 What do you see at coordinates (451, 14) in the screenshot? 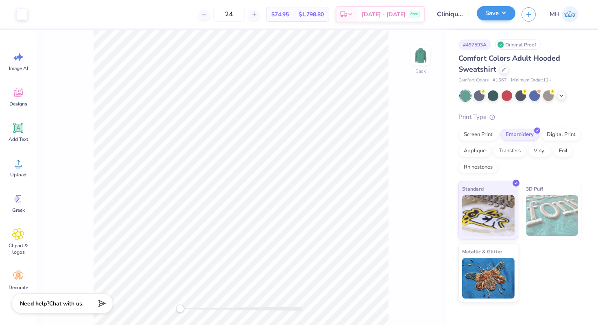
I see `input: Untitled Design` at bounding box center [451, 14].